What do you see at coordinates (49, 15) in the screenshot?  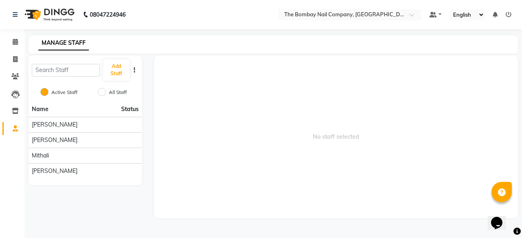 I see `img: logo` at bounding box center [49, 15].